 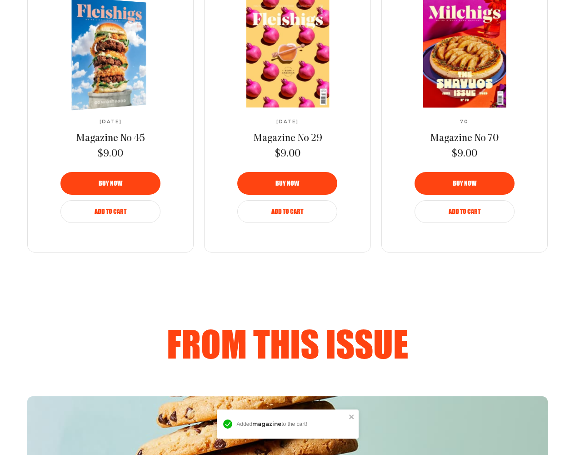 I want to click on span: Magazine No 70, so click(x=464, y=138).